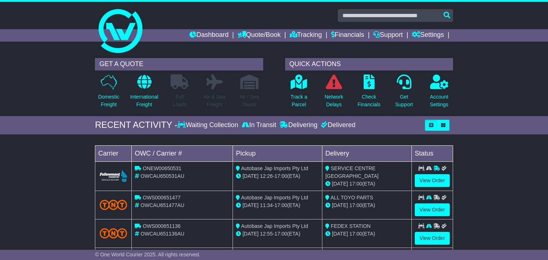 The width and height of the screenshot is (548, 260). I want to click on a: GetSupport, so click(404, 93).